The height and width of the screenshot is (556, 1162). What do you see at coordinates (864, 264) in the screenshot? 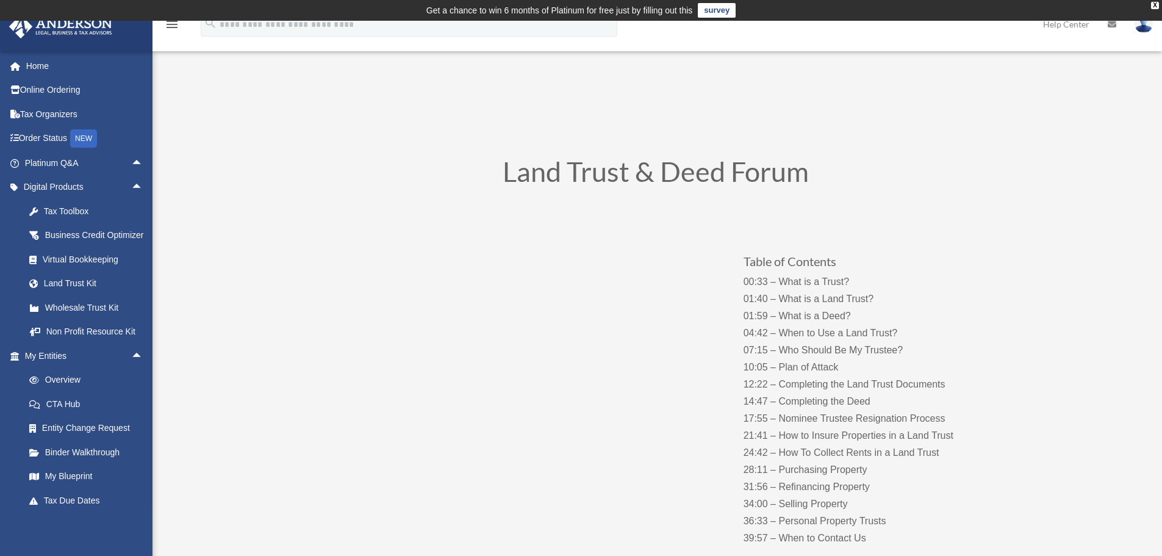
I see `h3: Table of Contents` at bounding box center [864, 264].